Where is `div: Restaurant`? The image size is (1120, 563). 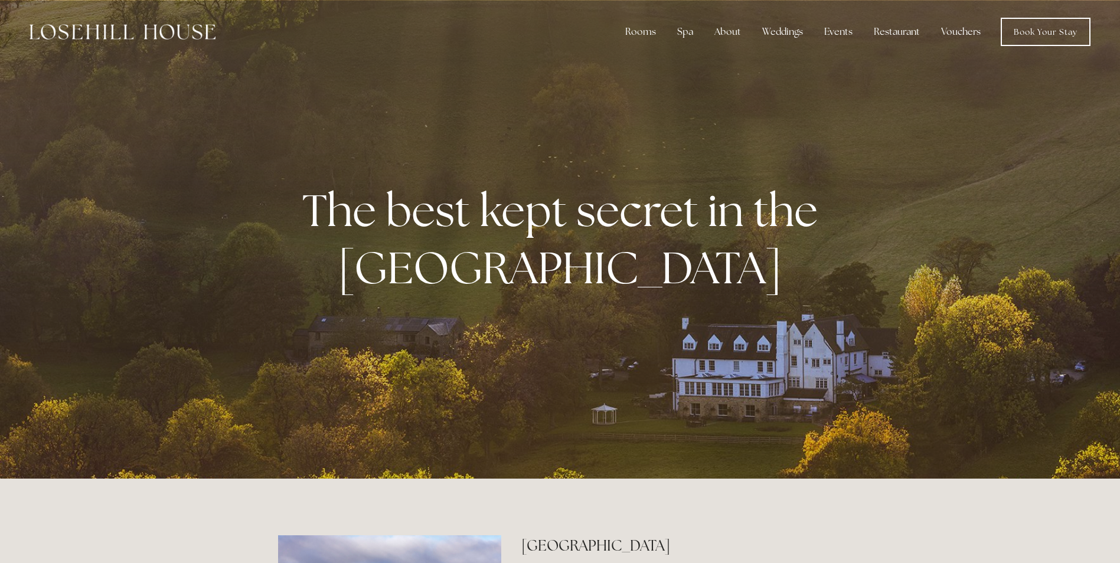 div: Restaurant is located at coordinates (897, 32).